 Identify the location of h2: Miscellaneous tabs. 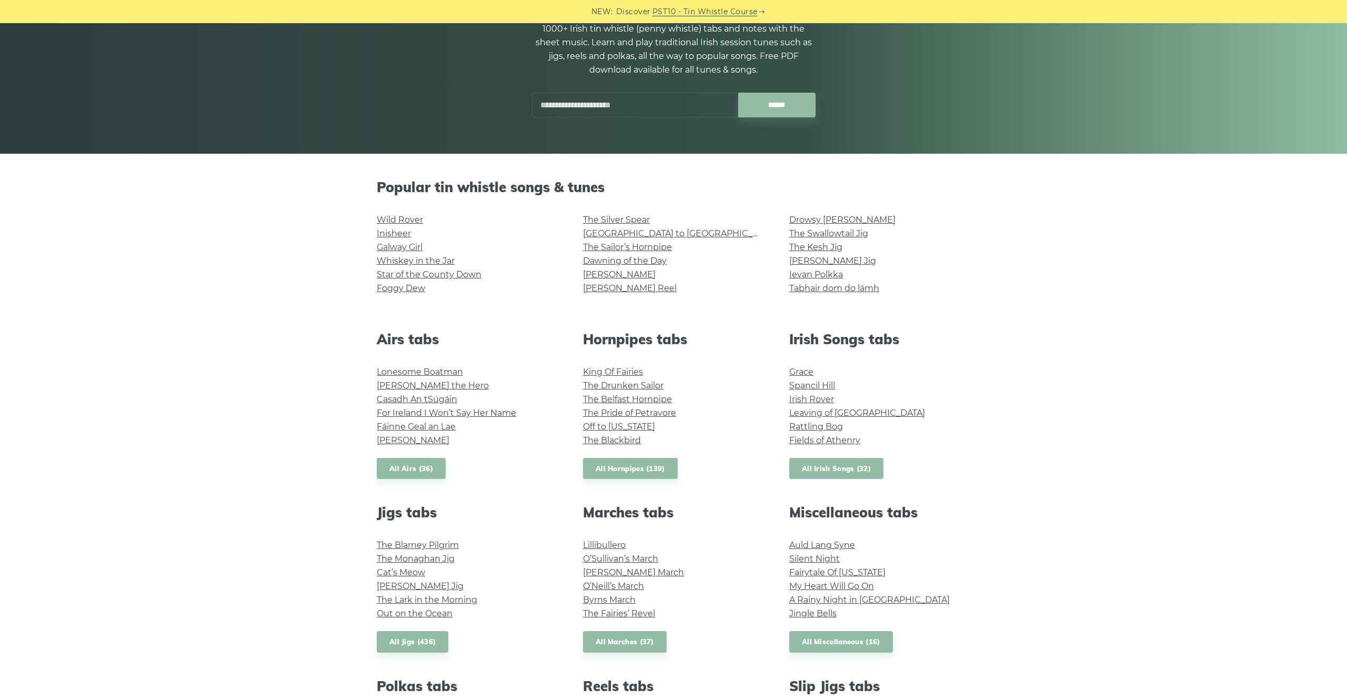
(880, 512).